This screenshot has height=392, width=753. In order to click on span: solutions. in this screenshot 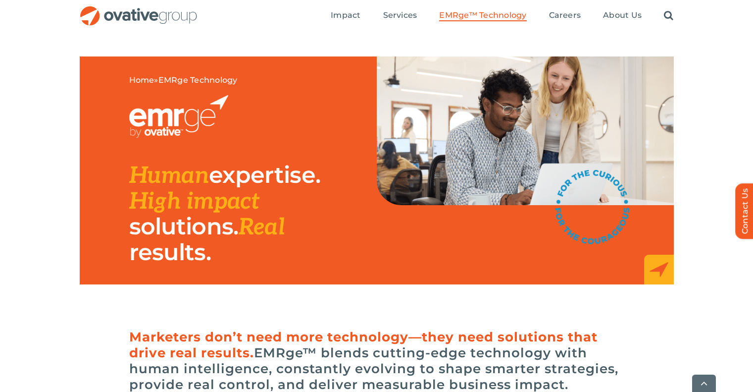, I will do `click(184, 226)`.